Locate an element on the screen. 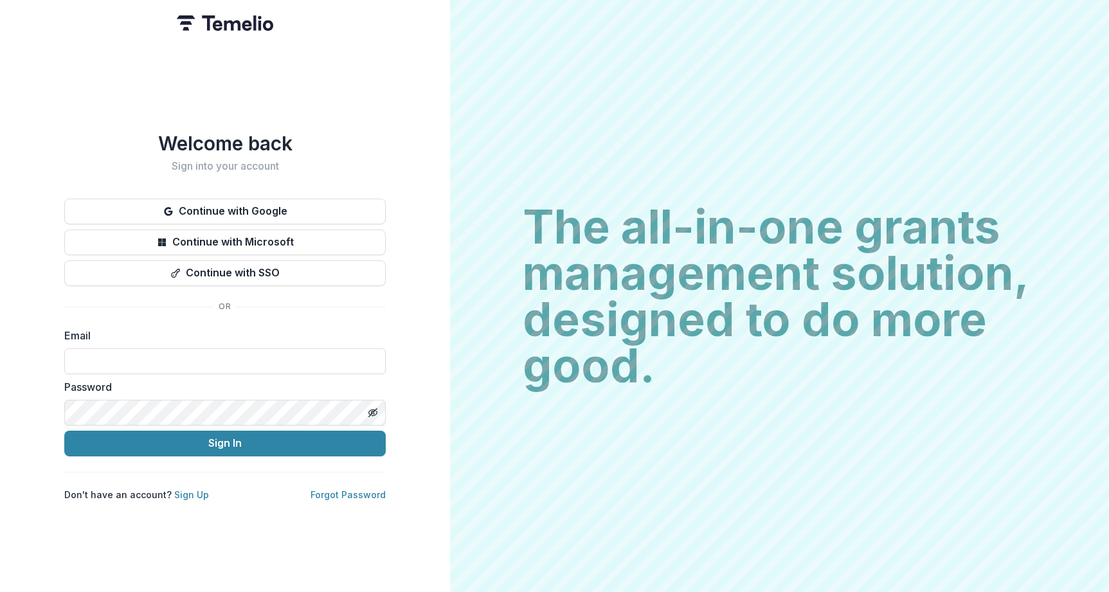  button: Continue with Google is located at coordinates (225, 212).